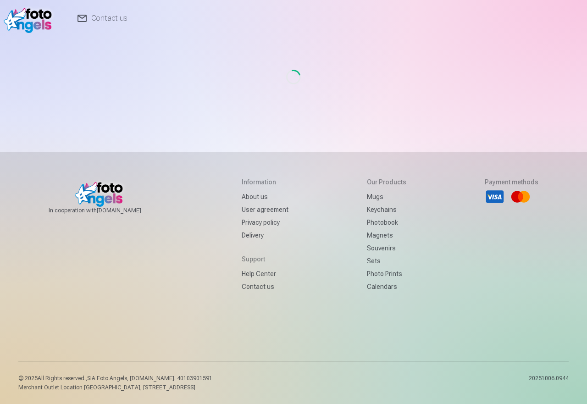  Describe the element at coordinates (30, 18) in the screenshot. I see `img: /v1` at that location.